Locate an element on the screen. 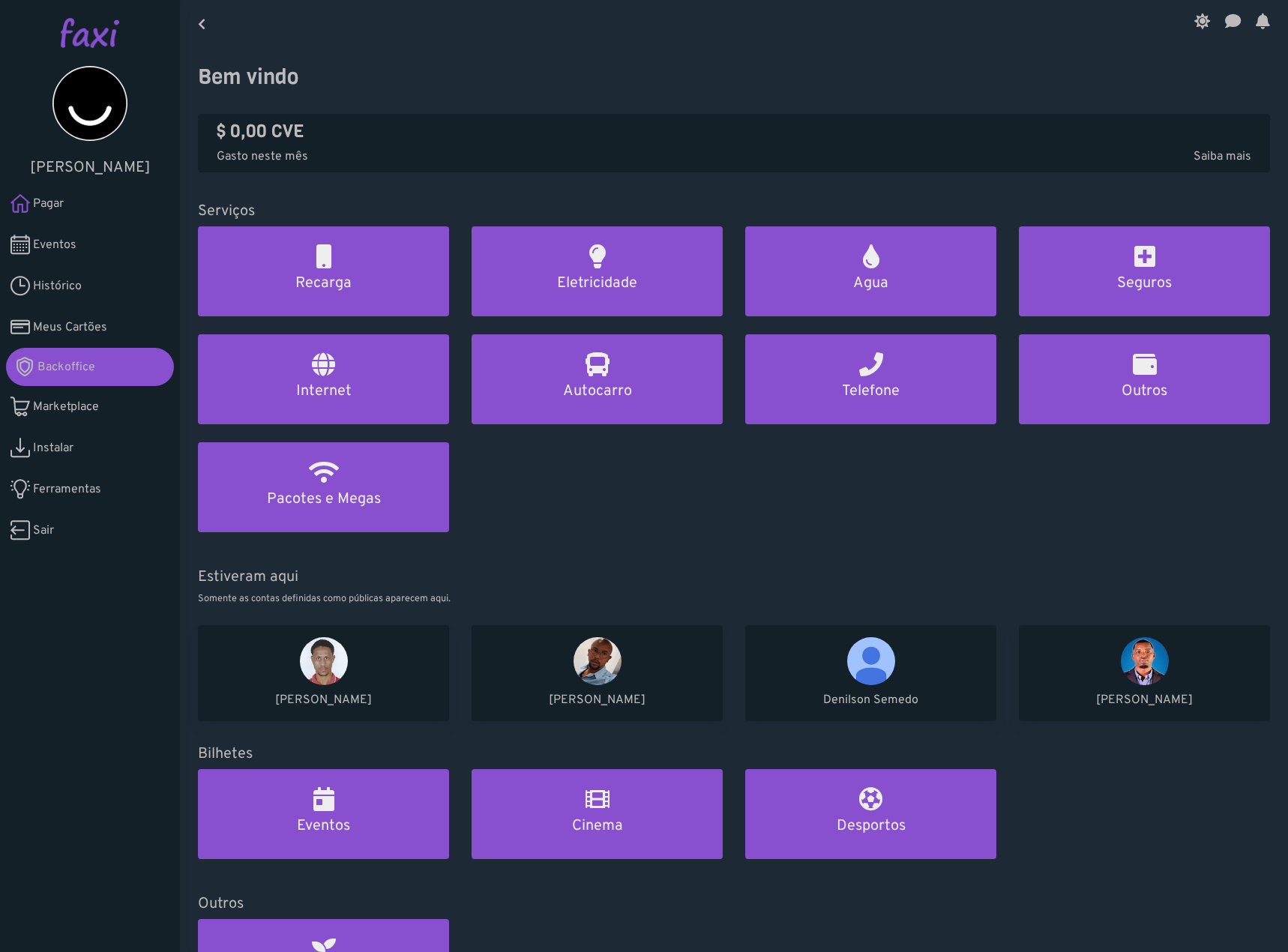 The image size is (1288, 952). img: Nelo Moreira is located at coordinates (597, 661).